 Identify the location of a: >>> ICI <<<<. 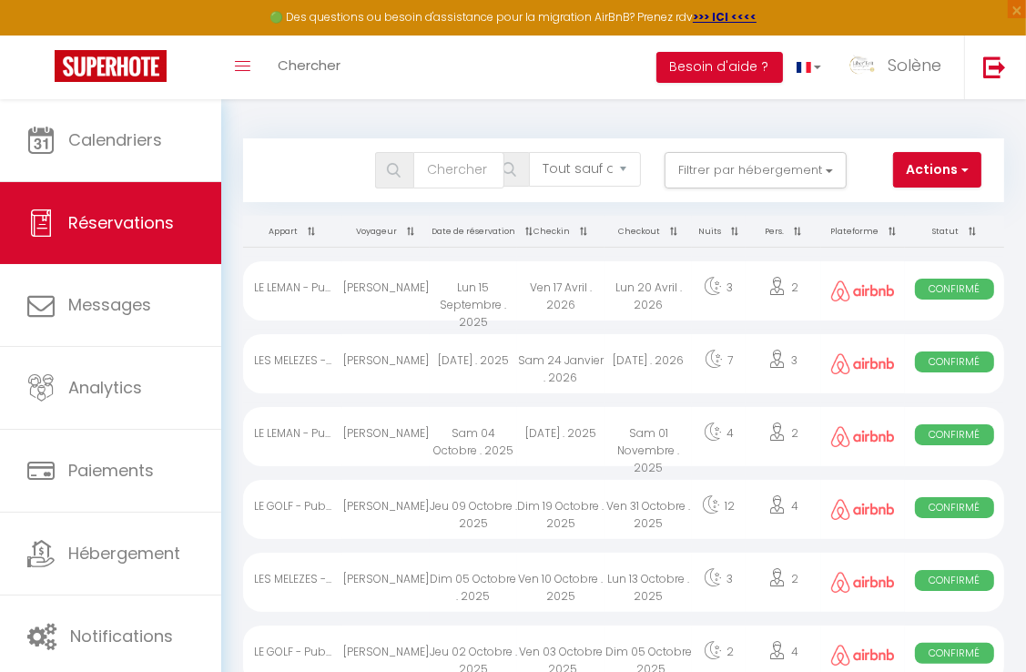
(724, 16).